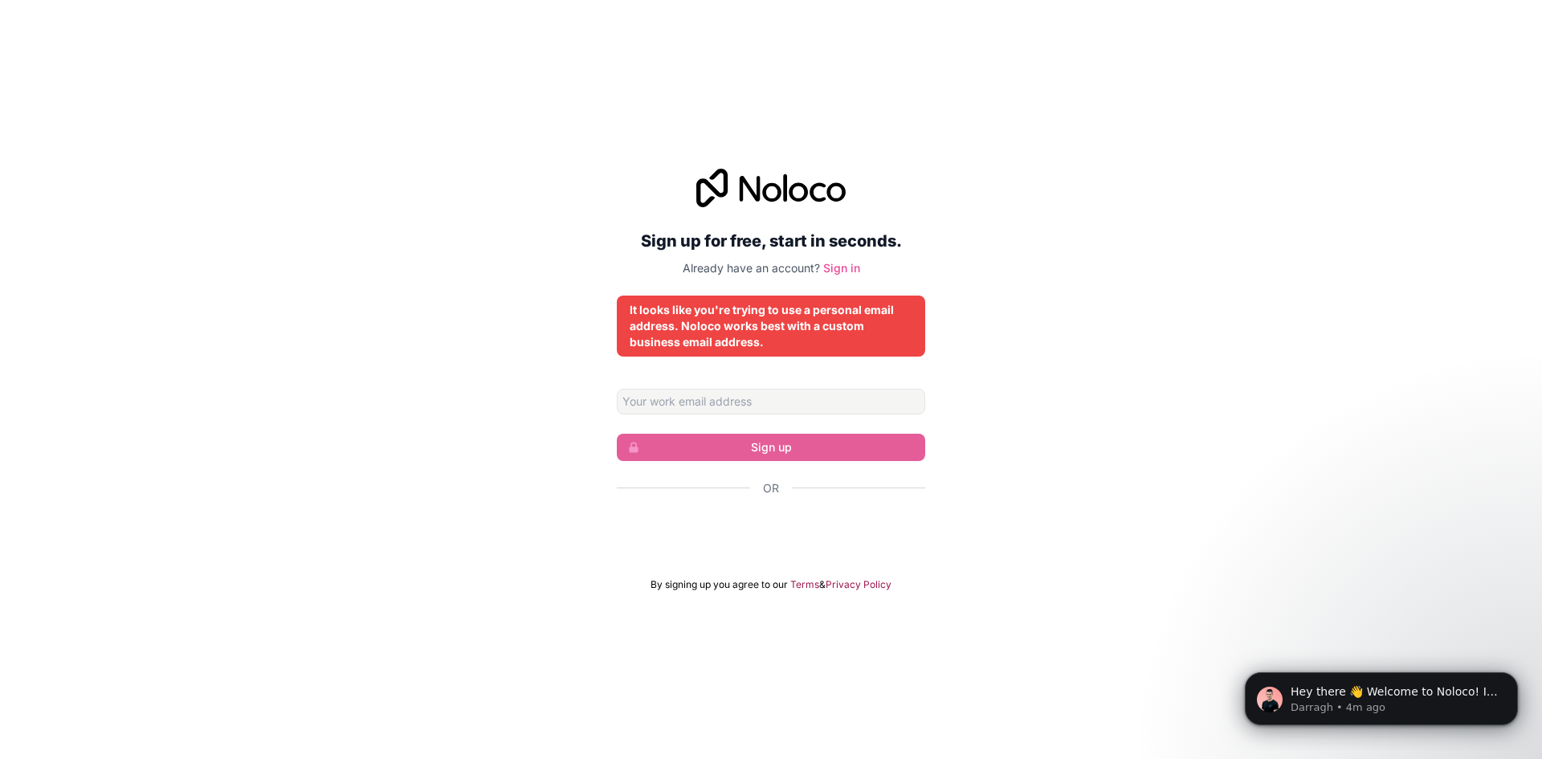 This screenshot has height=759, width=1542. I want to click on p: Message from Darragh, sent 4m ago, so click(174, 69).